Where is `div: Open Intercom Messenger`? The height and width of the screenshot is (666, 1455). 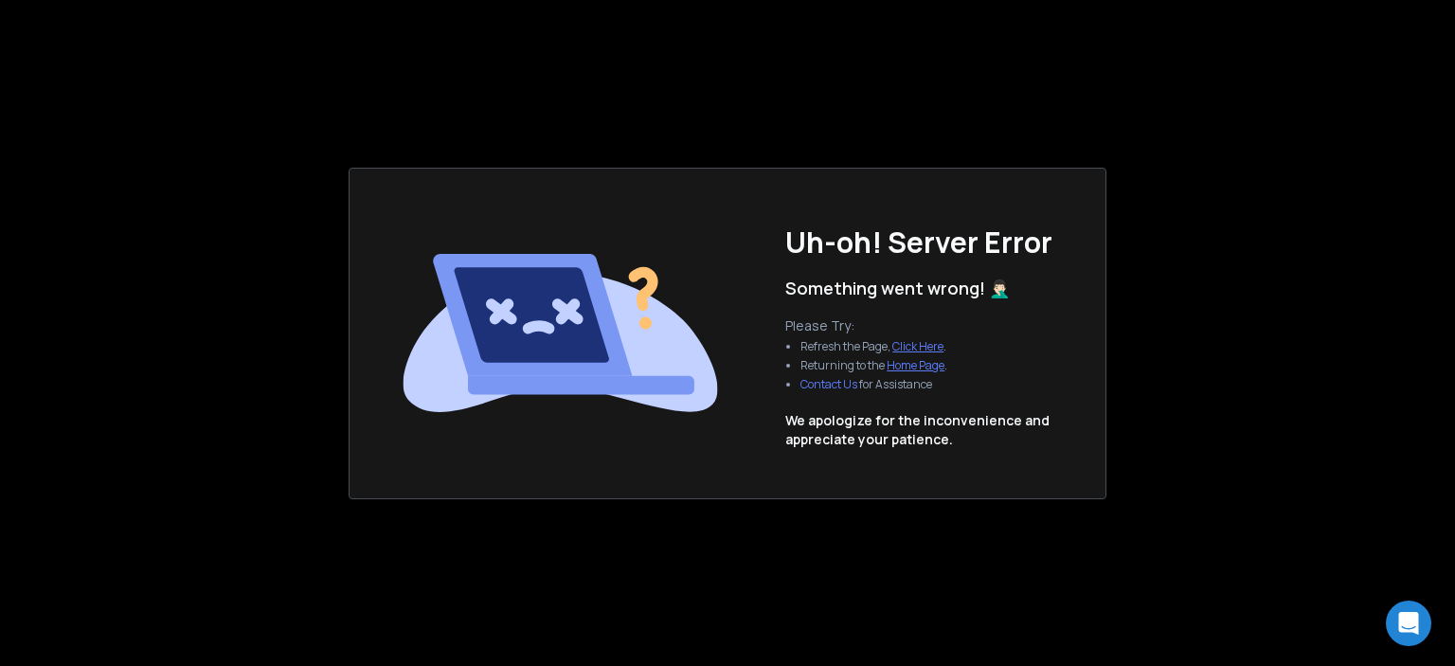
div: Open Intercom Messenger is located at coordinates (1408, 623).